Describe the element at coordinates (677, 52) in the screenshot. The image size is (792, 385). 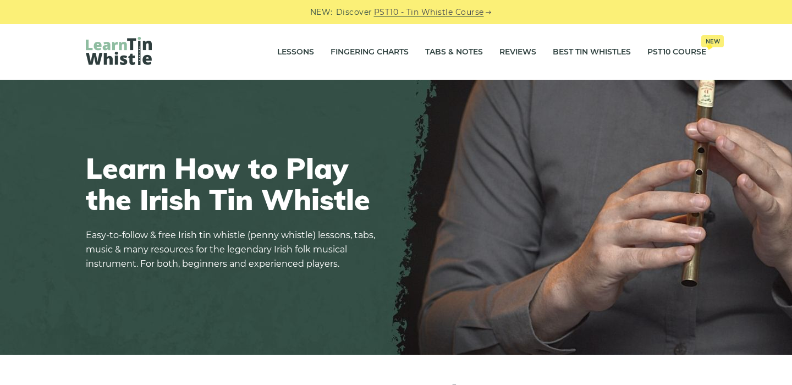
I see `a: PST10 CourseNew` at that location.